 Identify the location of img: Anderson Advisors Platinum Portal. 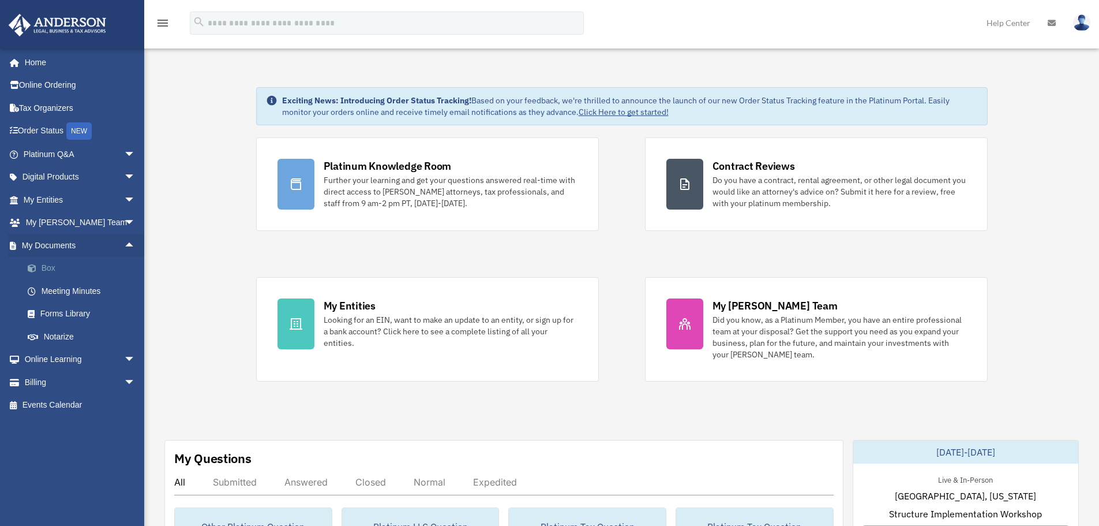
(57, 25).